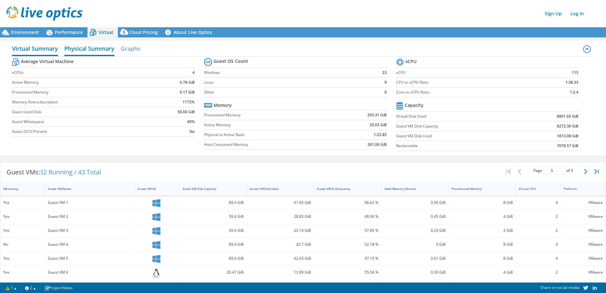 Image resolution: width=606 pixels, height=293 pixels. What do you see at coordinates (347, 258) in the screenshot?
I see `div: 47.15 %` at bounding box center [347, 258].